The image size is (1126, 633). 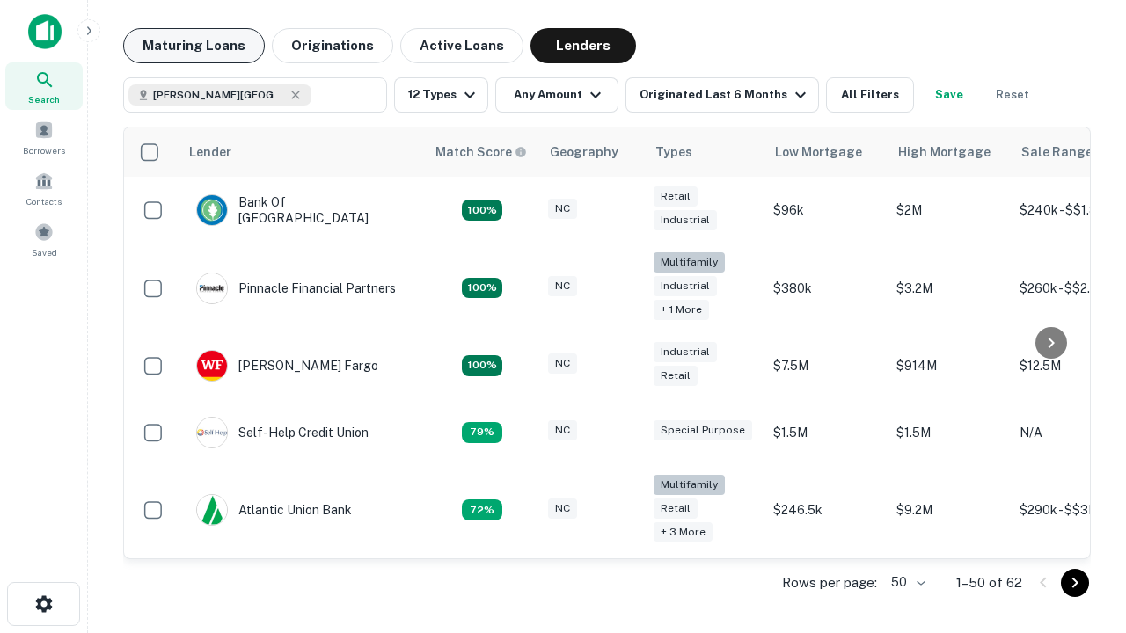 What do you see at coordinates (481, 152) in the screenshot?
I see `div: Capitalize uses an advanced AI algorithm to match your search with the best lender. The match sco...` at bounding box center [481, 152].